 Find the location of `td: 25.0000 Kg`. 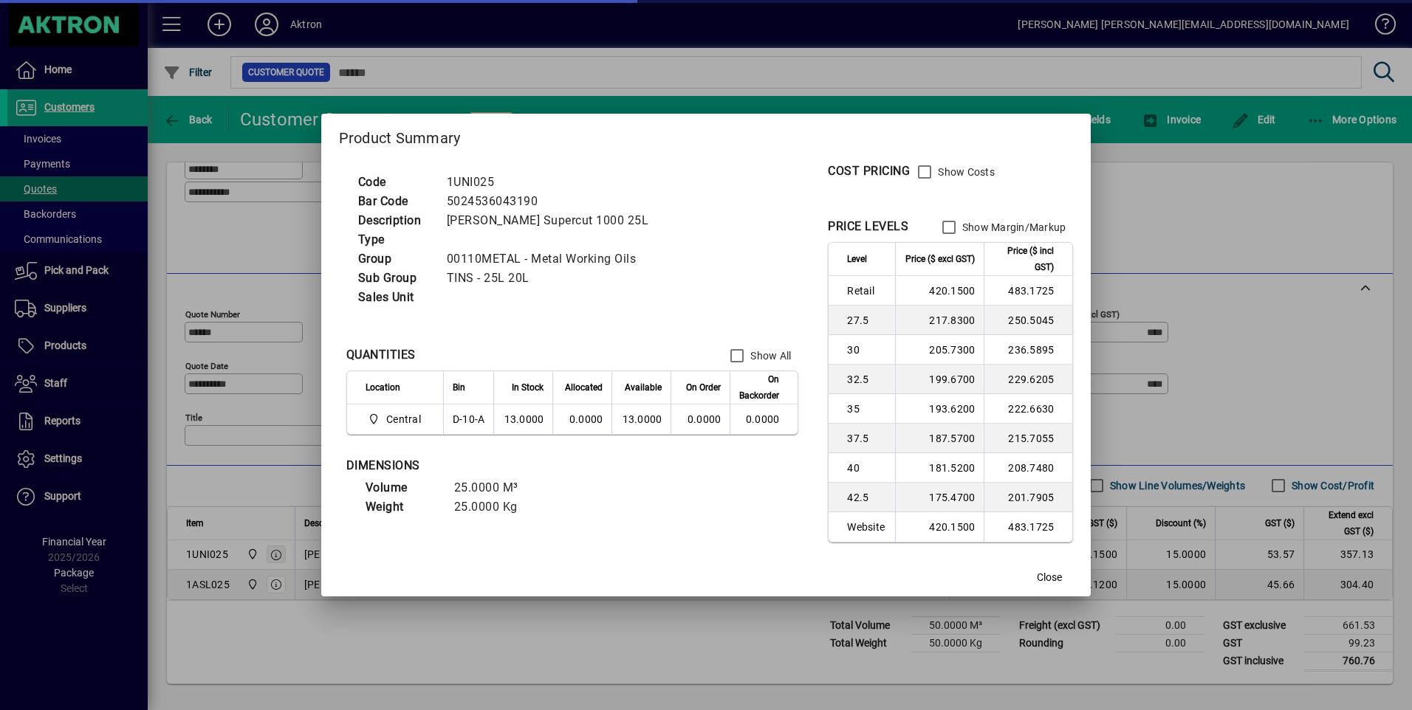

td: 25.0000 Kg is located at coordinates (491, 507).